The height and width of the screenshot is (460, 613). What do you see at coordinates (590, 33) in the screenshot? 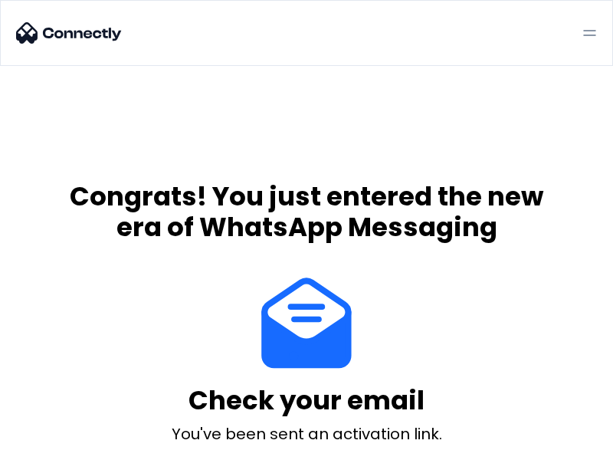
I see `div: menu` at bounding box center [590, 33].